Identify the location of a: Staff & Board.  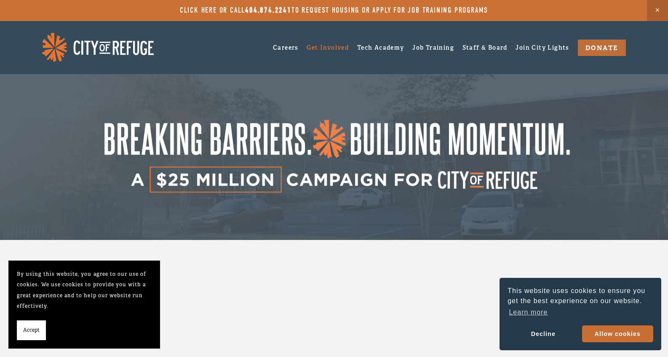
(485, 47).